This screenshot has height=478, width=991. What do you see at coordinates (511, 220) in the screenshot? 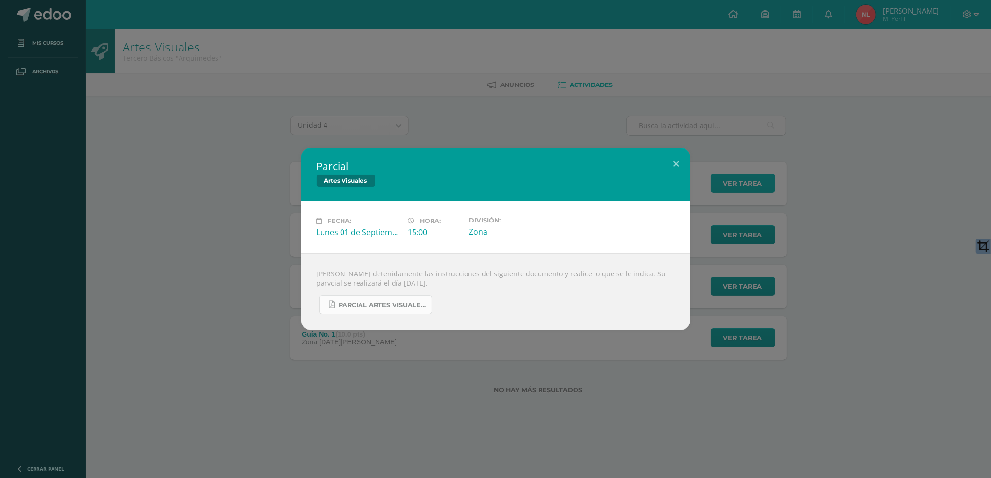
I see `label: División:` at bounding box center [511, 220].